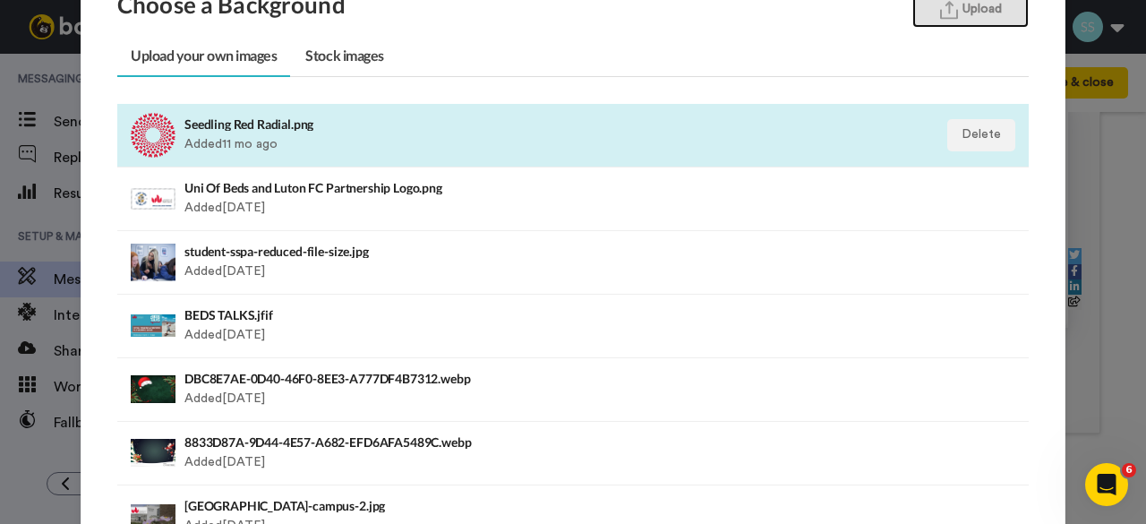  I want to click on h4: BEDS TALKS.jfif, so click(485, 314).